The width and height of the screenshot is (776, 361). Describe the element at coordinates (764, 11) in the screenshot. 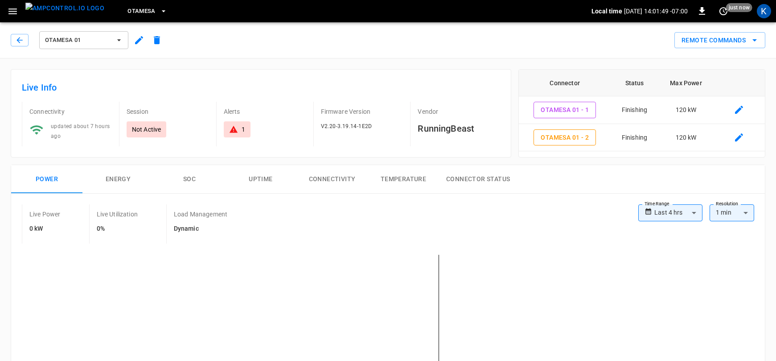

I see `div: profile-icon` at that location.